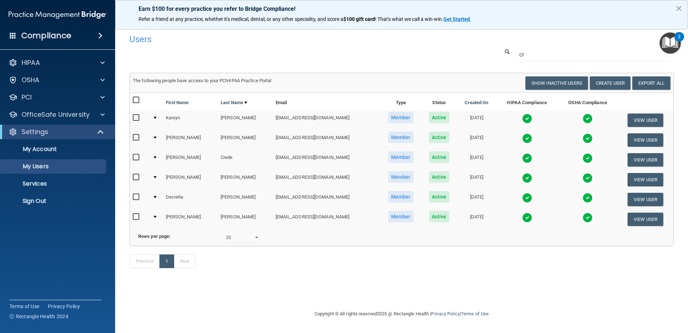  What do you see at coordinates (190, 120) in the screenshot?
I see `td: Karsyn` at bounding box center [190, 120].